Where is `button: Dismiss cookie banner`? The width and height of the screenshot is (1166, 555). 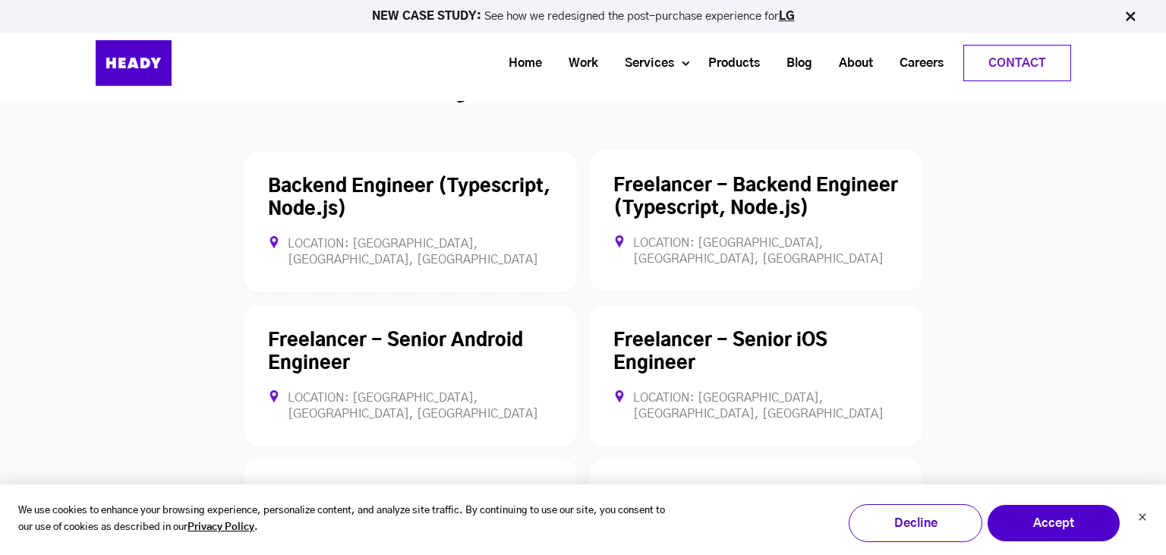 button: Dismiss cookie banner is located at coordinates (1142, 518).